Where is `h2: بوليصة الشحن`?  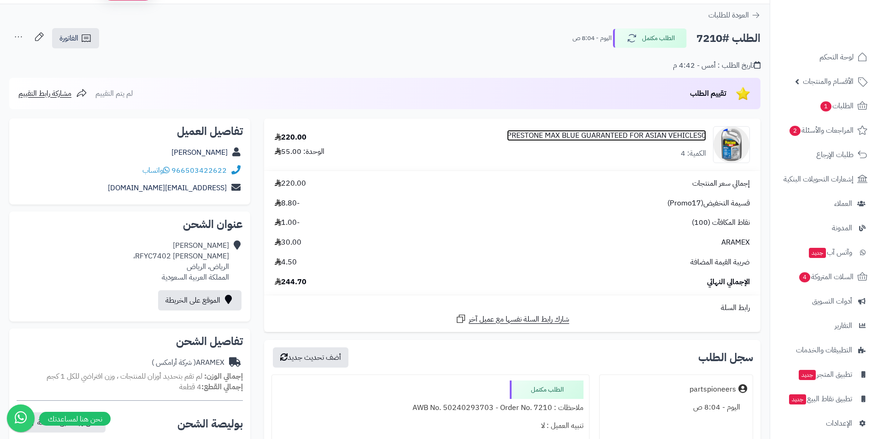 h2: بوليصة الشحن is located at coordinates (210, 424).